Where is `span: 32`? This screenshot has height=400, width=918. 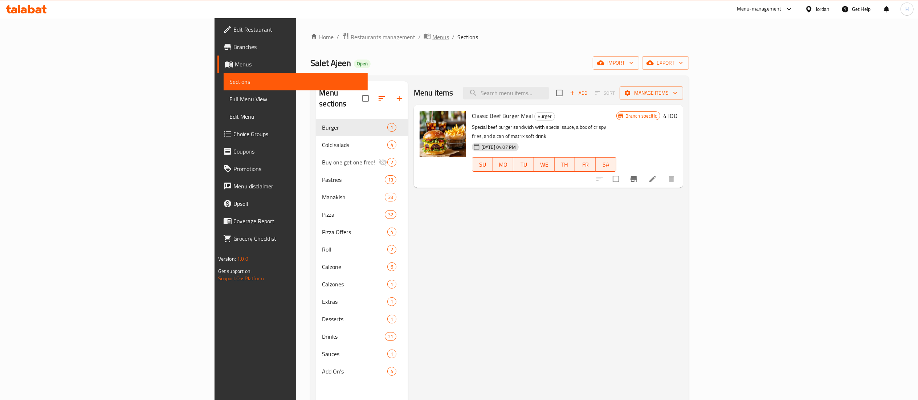
span: 32 is located at coordinates (391, 215).